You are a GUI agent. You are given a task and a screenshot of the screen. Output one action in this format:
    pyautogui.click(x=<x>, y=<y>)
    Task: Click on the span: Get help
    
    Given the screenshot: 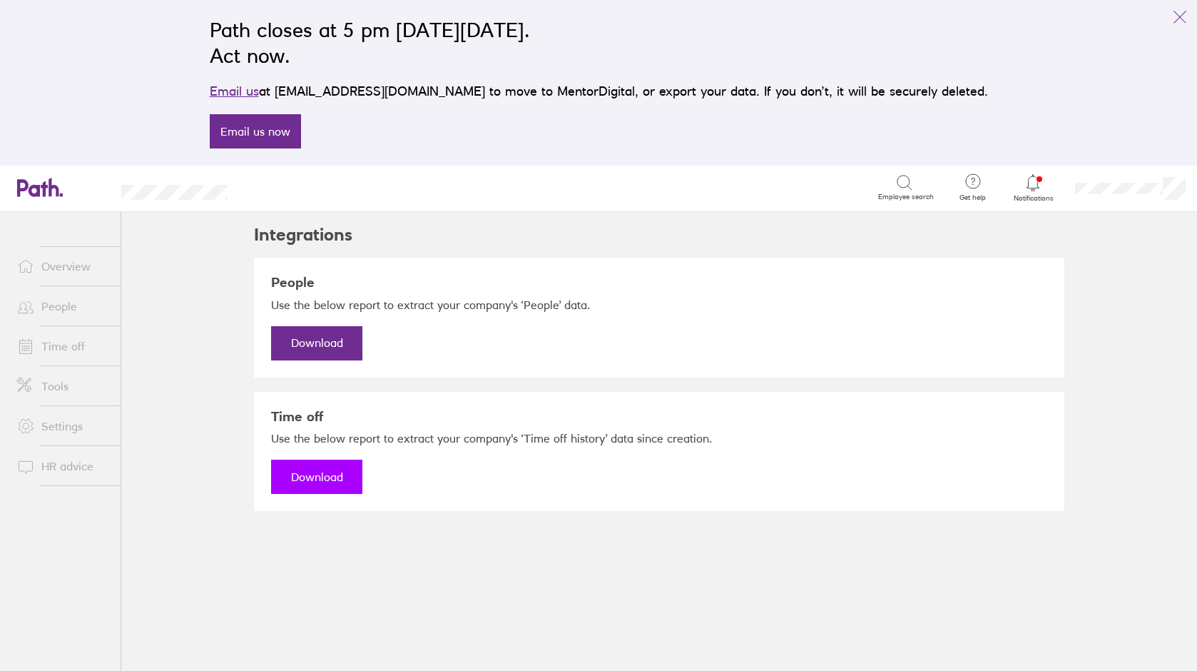 What is the action you would take?
    pyautogui.click(x=973, y=198)
    